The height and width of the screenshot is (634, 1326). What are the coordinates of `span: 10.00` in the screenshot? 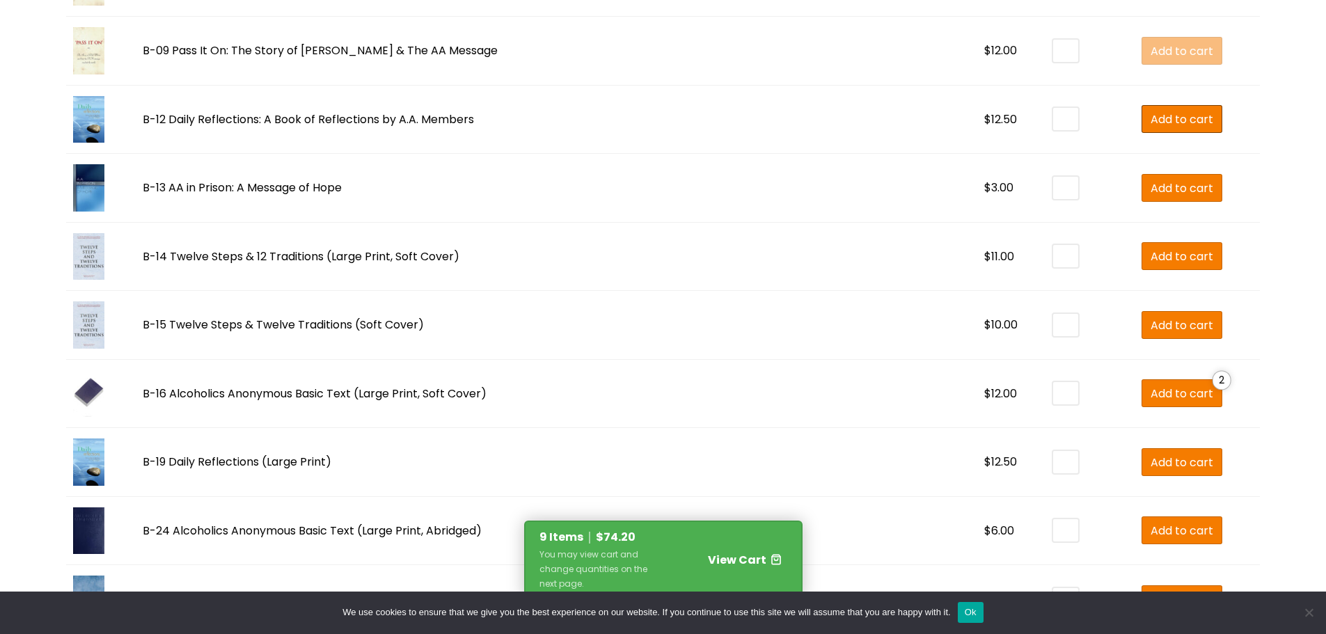 It's located at (1005, 324).